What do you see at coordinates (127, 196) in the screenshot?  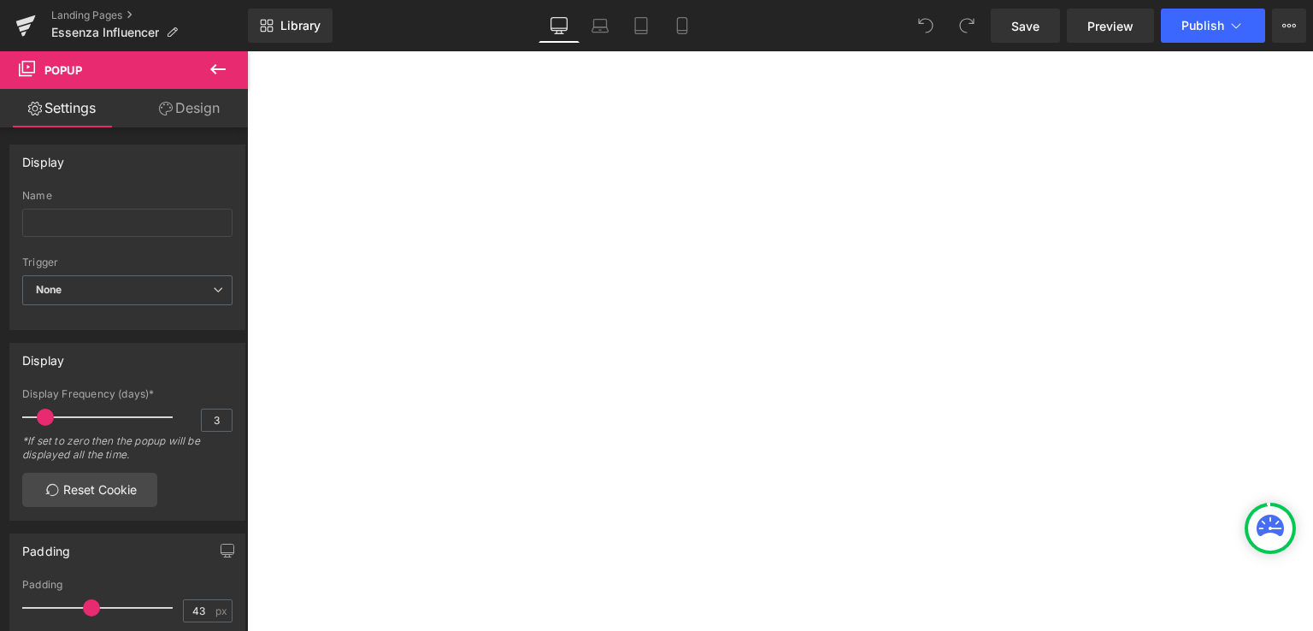 I see `div: Name` at bounding box center [127, 196].